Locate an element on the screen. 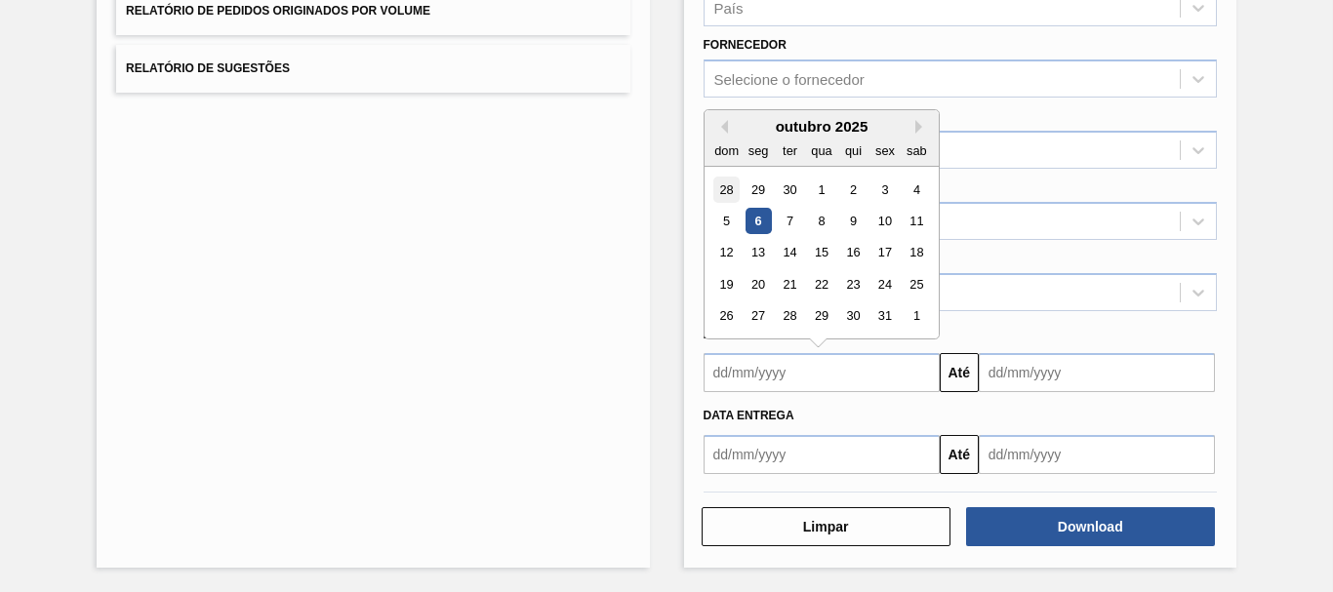 The width and height of the screenshot is (1333, 592). button: Relatório de Sugestões is located at coordinates (373, 68).